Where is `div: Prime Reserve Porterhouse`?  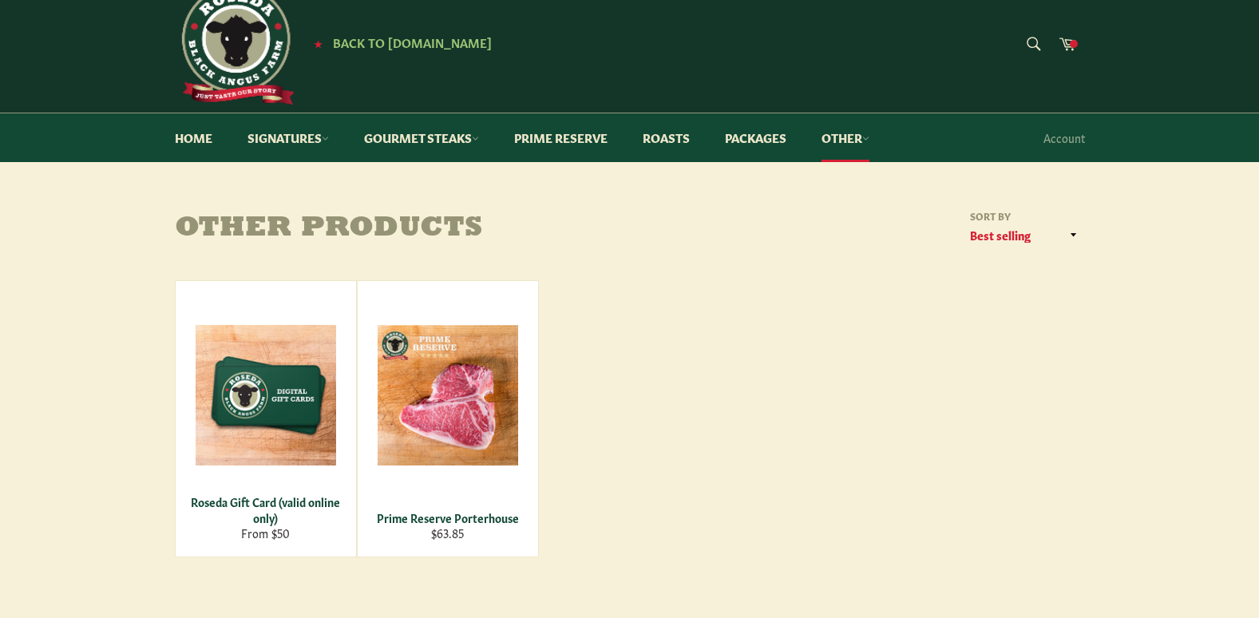 div: Prime Reserve Porterhouse is located at coordinates (447, 517).